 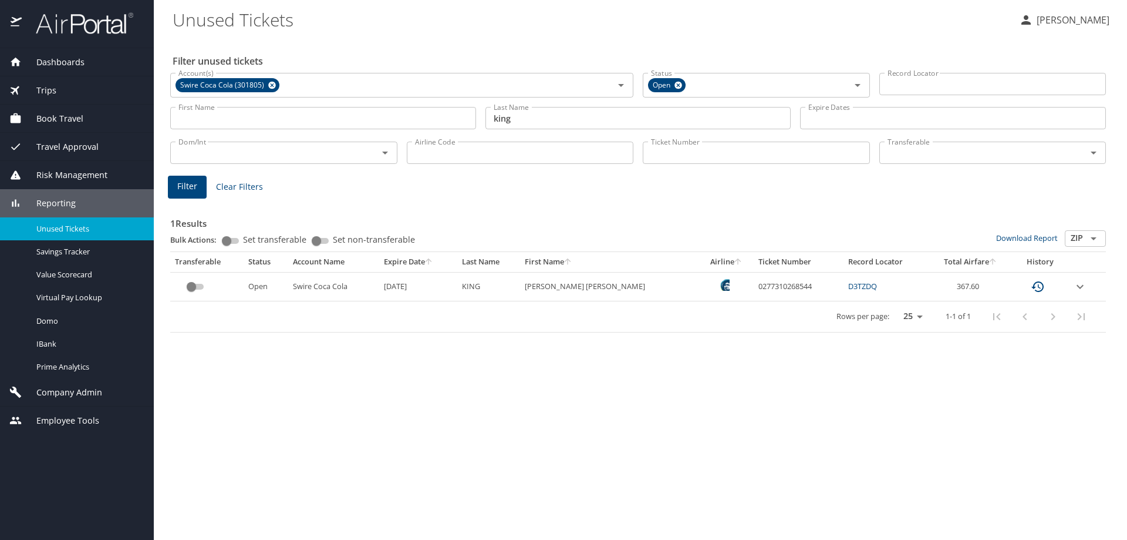 What do you see at coordinates (418, 262) in the screenshot?
I see `th: Expire Date` at bounding box center [418, 262].